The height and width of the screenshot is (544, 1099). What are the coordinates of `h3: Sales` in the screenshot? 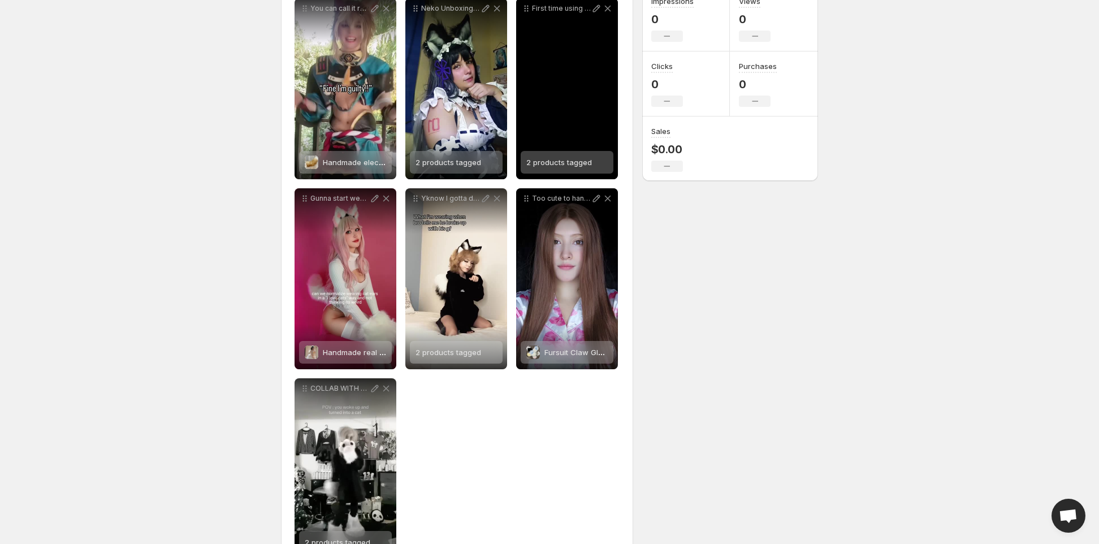 It's located at (661, 131).